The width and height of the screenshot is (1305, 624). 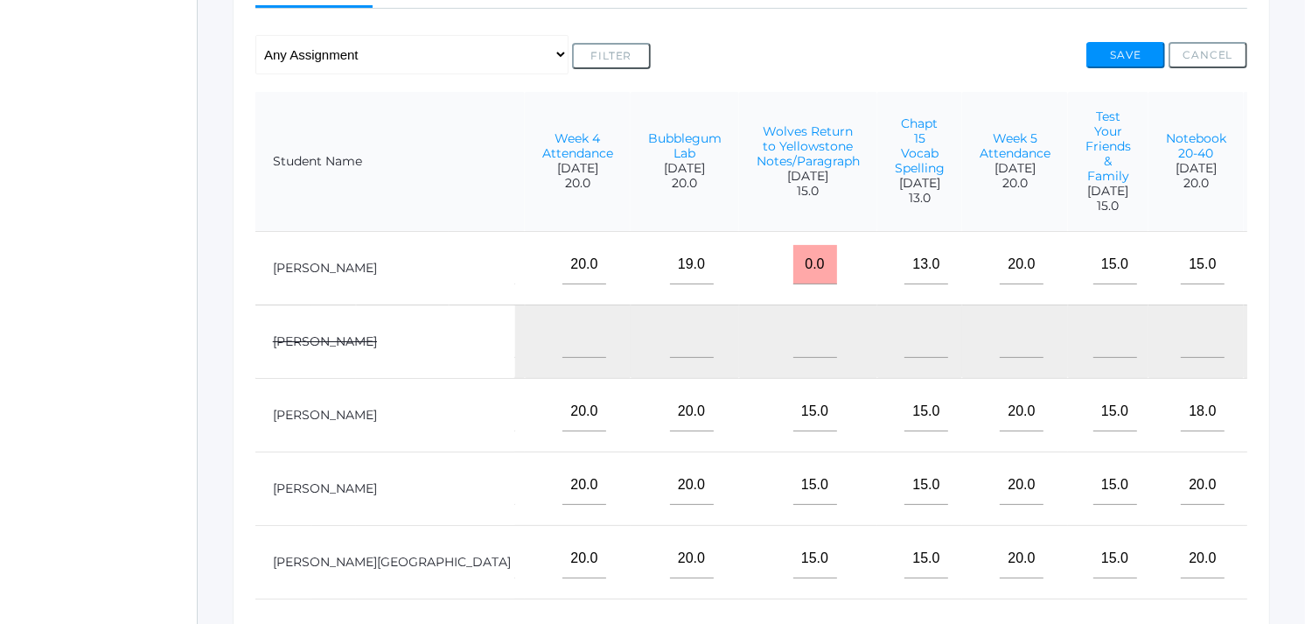 I want to click on a: Notebook 20-40, so click(x=1195, y=145).